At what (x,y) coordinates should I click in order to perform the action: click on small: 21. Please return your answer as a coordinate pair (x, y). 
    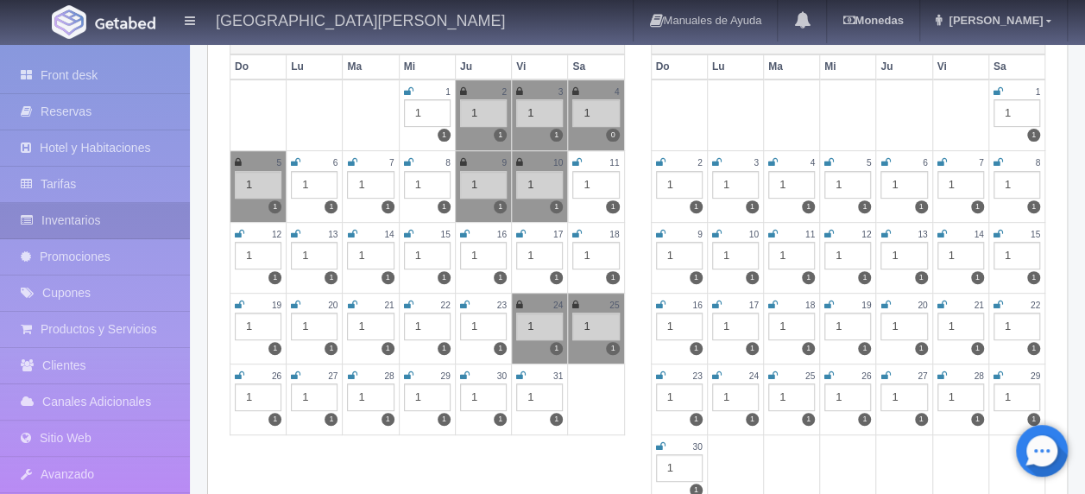
    Looking at the image, I should click on (389, 305).